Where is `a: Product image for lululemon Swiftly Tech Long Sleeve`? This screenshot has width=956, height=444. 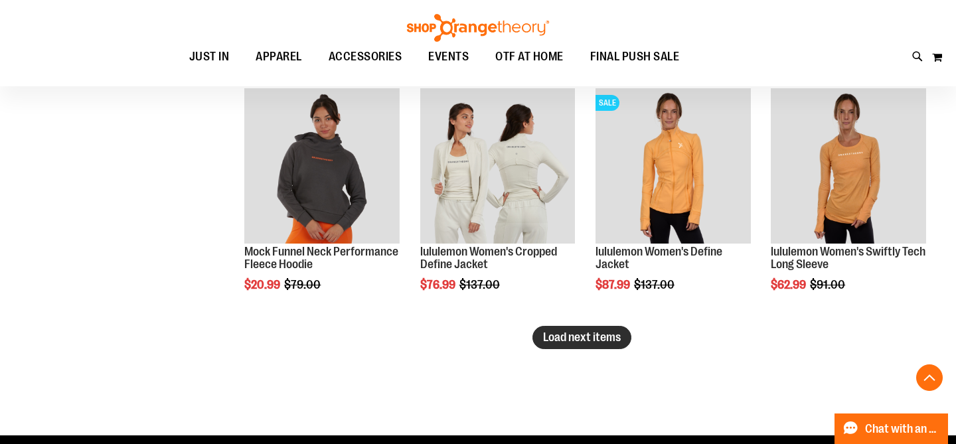 a: Product image for lululemon Swiftly Tech Long Sleeve is located at coordinates (848, 167).